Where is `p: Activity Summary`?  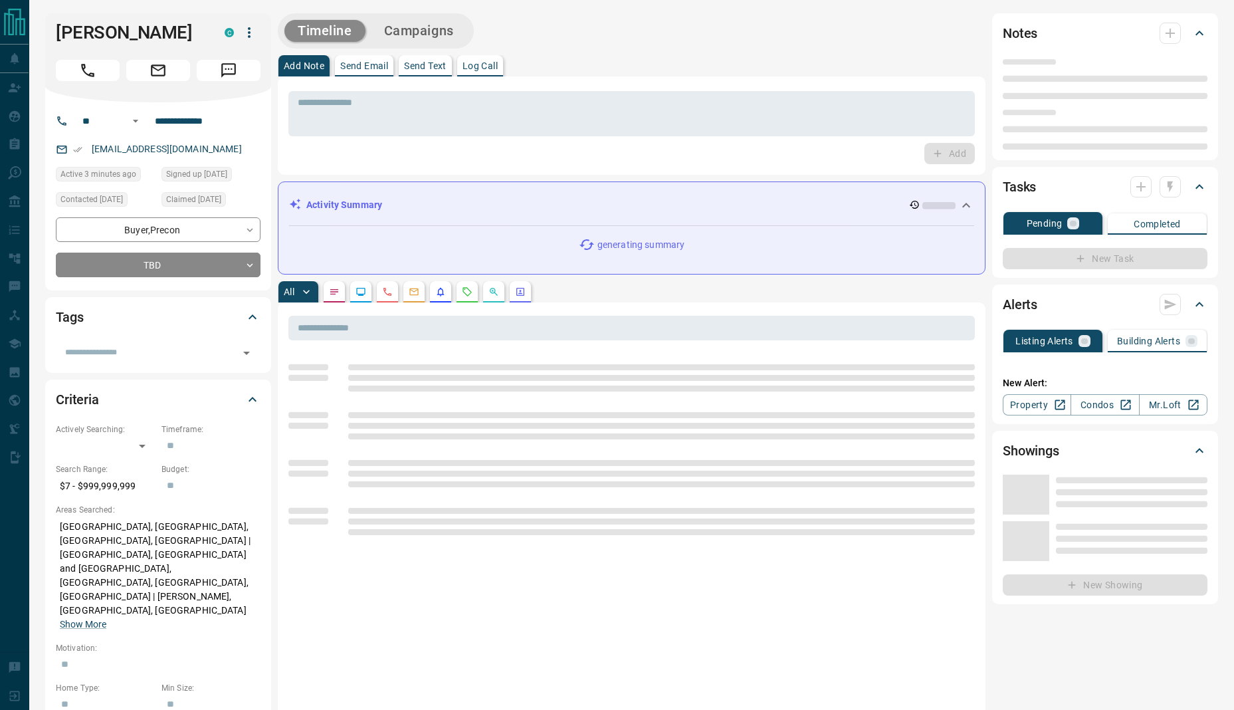
p: Activity Summary is located at coordinates (344, 205).